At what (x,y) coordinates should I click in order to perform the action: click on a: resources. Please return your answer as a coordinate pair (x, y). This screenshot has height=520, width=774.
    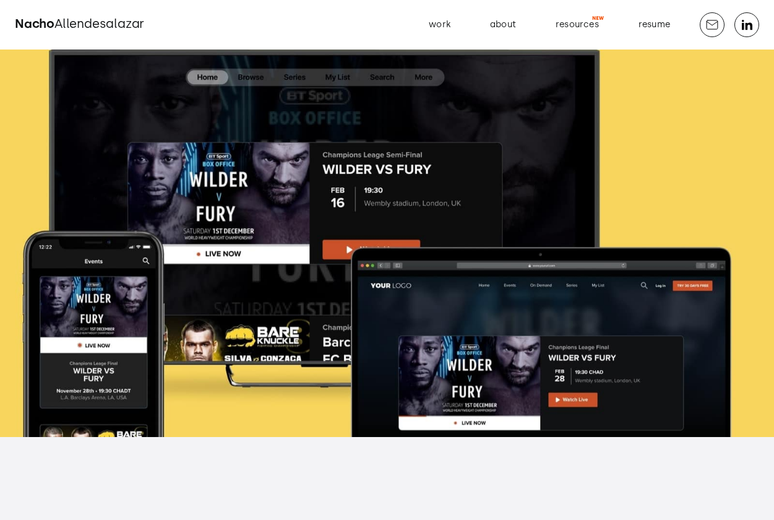
    Looking at the image, I should click on (578, 25).